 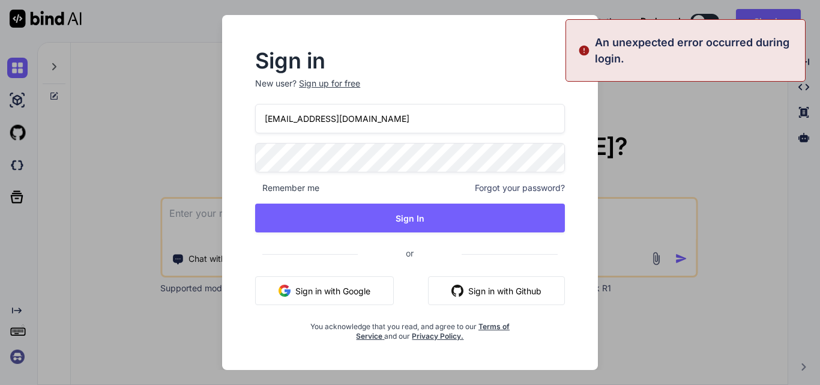 What do you see at coordinates (410, 328) in the screenshot?
I see `div: You acknowledge that you read, and agree to our and our` at bounding box center [410, 328].